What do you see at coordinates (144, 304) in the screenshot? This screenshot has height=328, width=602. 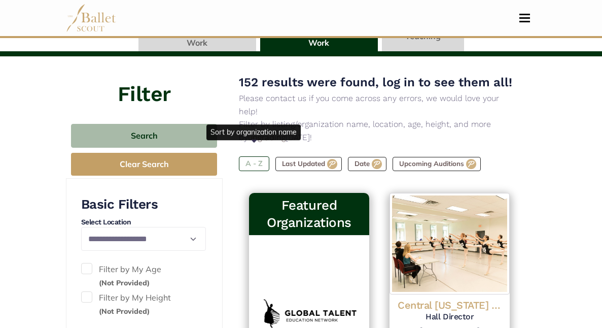 I see `label: Filter by My Height` at bounding box center [144, 304].